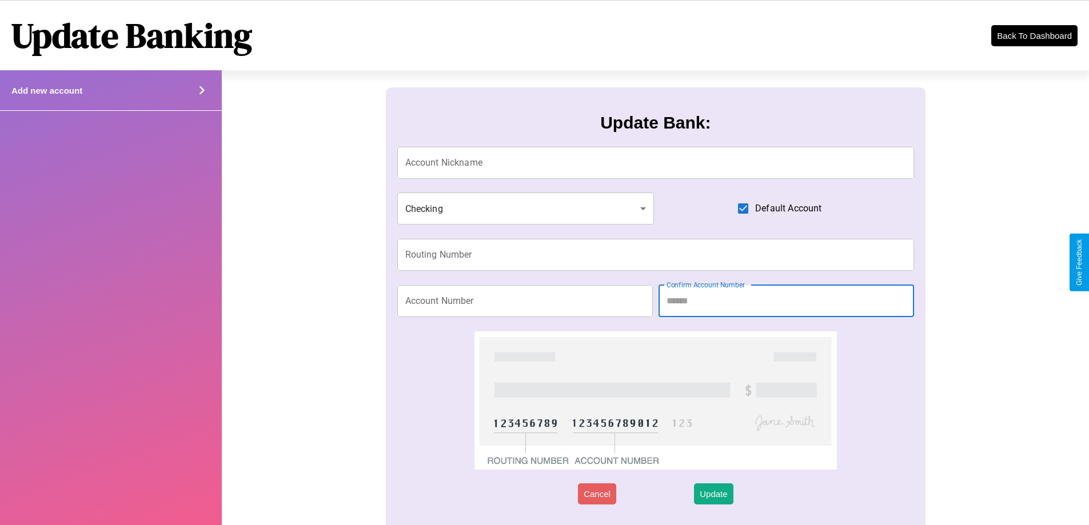 The width and height of the screenshot is (1089, 525). Describe the element at coordinates (597, 494) in the screenshot. I see `button: Cancel` at that location.